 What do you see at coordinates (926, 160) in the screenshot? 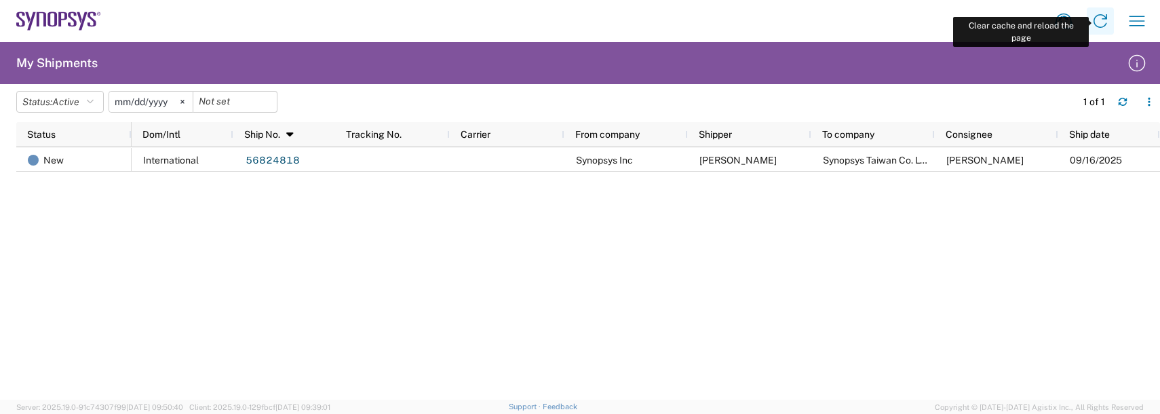
I see `span: Synopsys Taiwan Co. Ltd. Hsinchu Science Park Branch` at bounding box center [926, 160].